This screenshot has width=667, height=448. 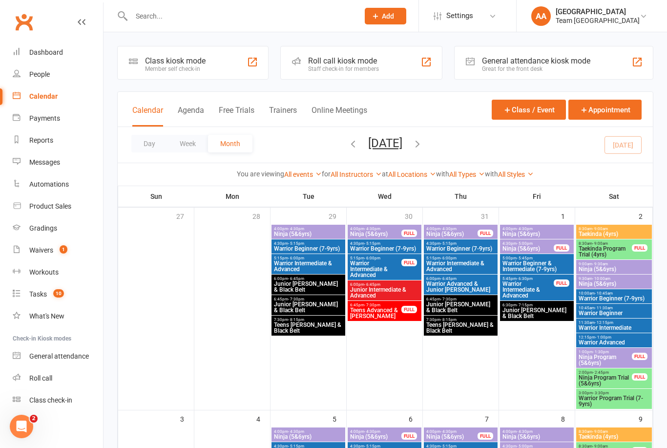 What do you see at coordinates (537, 258) in the screenshot?
I see `span: 5:00pm` at bounding box center [537, 258].